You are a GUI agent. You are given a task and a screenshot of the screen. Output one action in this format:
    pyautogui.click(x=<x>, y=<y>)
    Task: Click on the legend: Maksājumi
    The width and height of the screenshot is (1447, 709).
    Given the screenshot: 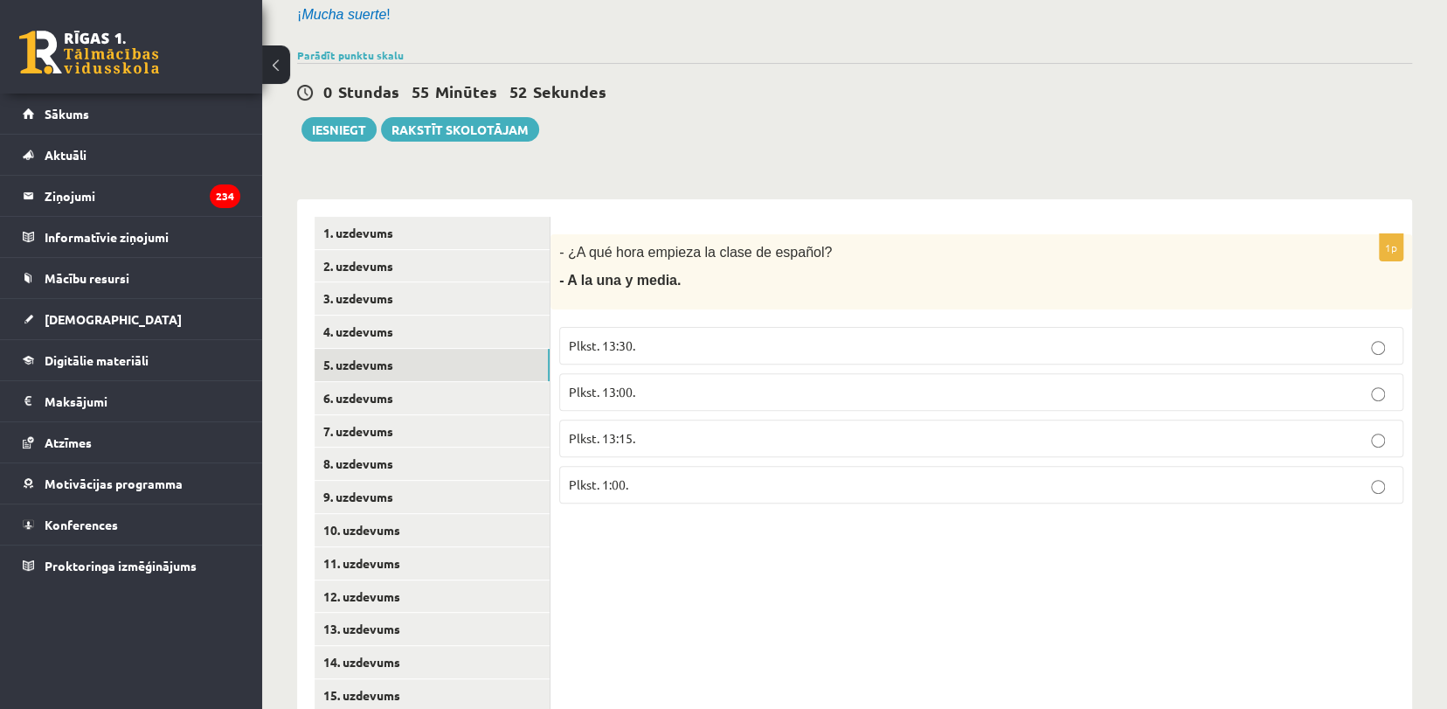 What is the action you would take?
    pyautogui.click(x=142, y=401)
    